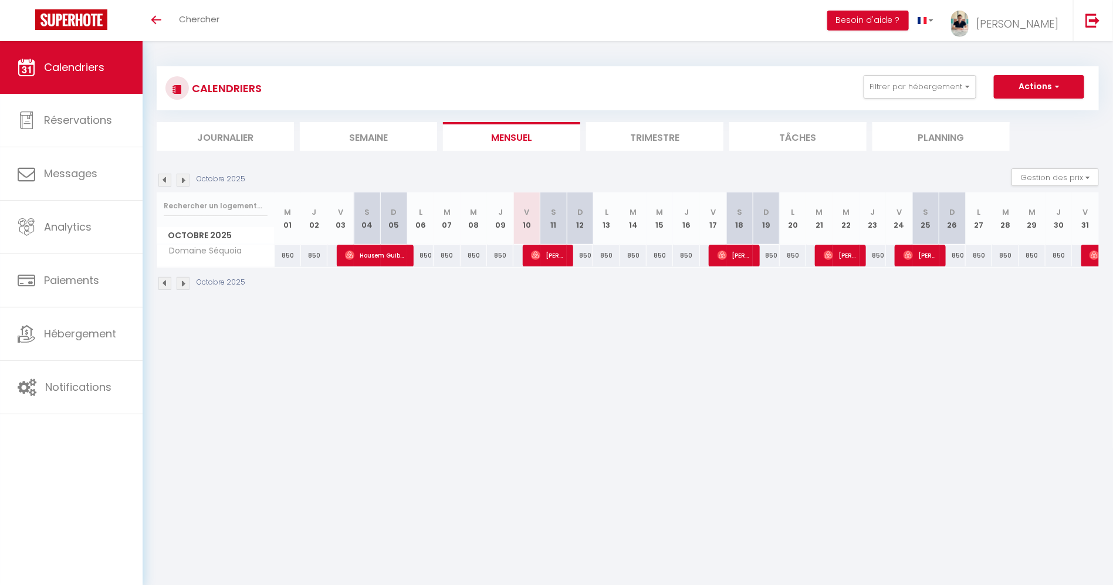 The width and height of the screenshot is (1113, 585). What do you see at coordinates (74, 67) in the screenshot?
I see `span: Calendriers` at bounding box center [74, 67].